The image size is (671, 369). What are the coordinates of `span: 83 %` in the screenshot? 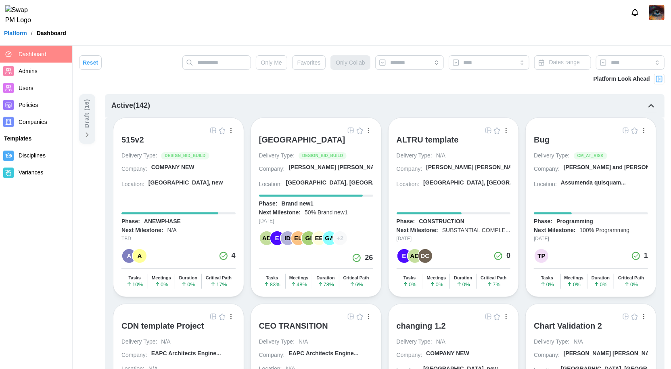 It's located at (272, 284).